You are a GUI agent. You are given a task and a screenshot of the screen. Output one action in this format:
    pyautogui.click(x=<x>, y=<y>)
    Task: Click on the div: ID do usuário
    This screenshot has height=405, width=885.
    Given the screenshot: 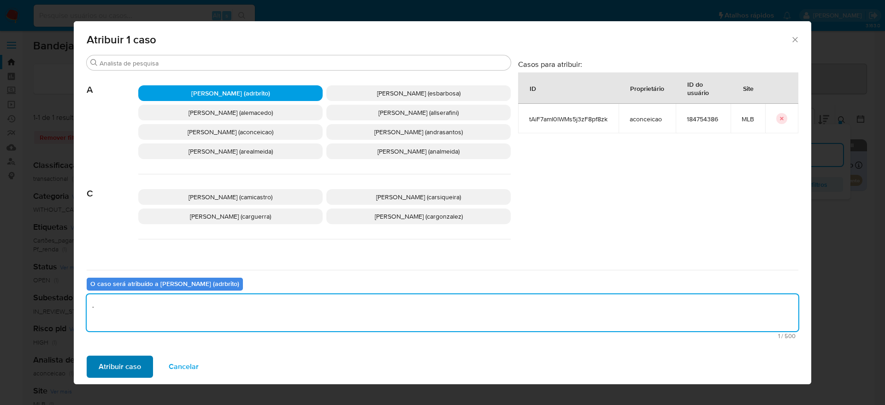 What is the action you would take?
    pyautogui.click(x=703, y=88)
    